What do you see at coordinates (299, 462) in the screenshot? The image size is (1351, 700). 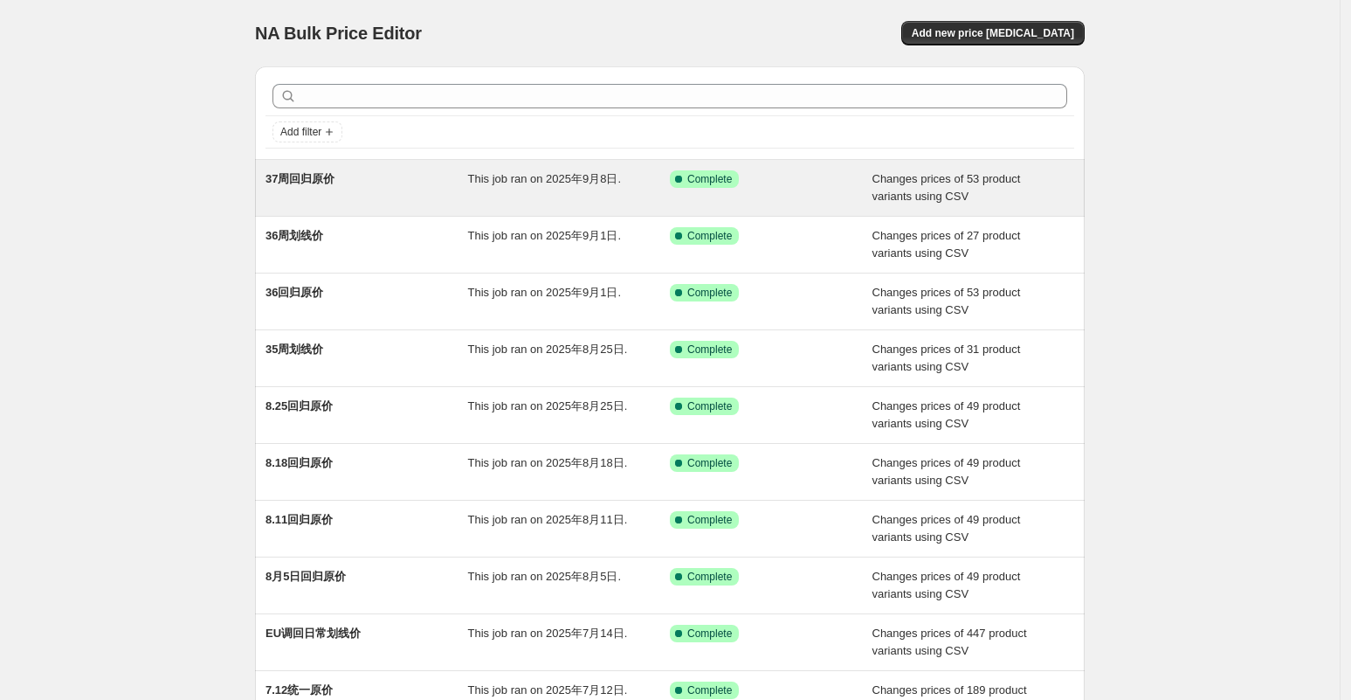 I see `span: 8.18回归原价` at bounding box center [299, 462].